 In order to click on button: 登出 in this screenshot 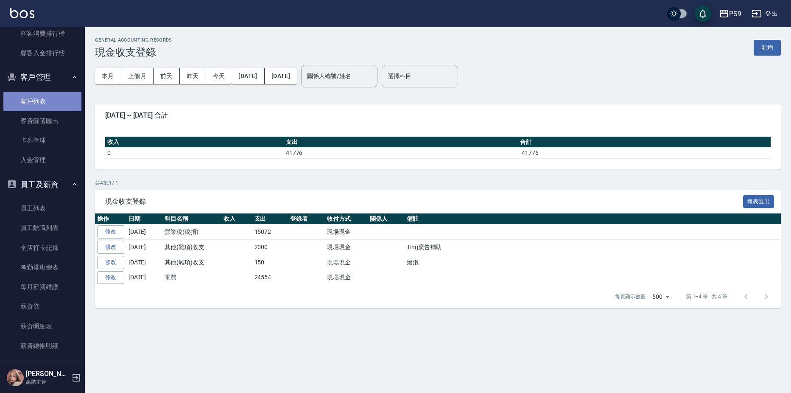, I will do `click(764, 14)`.